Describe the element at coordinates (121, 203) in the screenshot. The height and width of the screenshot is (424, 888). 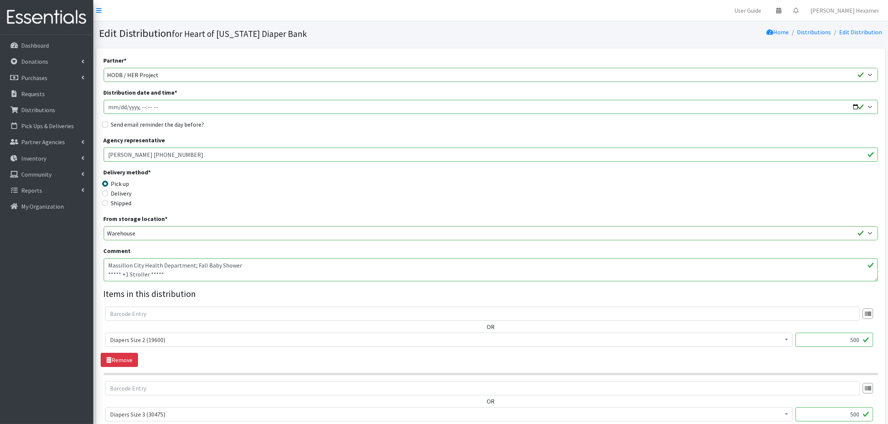
I see `label: Shipped` at that location.